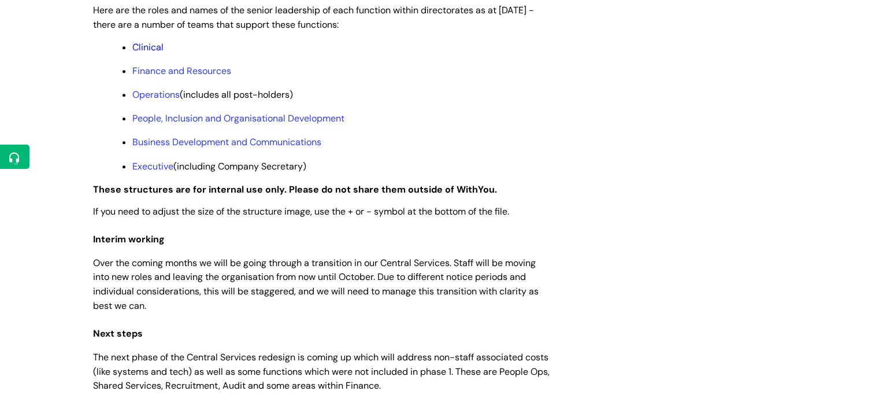 This screenshot has width=879, height=402. What do you see at coordinates (301, 211) in the screenshot?
I see `span: If you need to adjust the size of the structure image, use the + or - symbol at the bottom of the...` at bounding box center [301, 211].